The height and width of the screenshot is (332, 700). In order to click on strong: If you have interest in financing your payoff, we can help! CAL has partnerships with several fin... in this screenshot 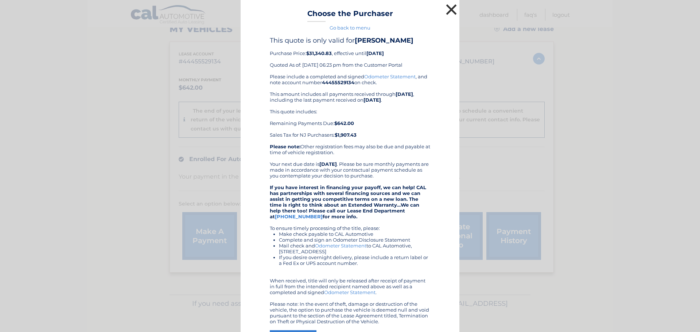, I will do `click(348, 202)`.